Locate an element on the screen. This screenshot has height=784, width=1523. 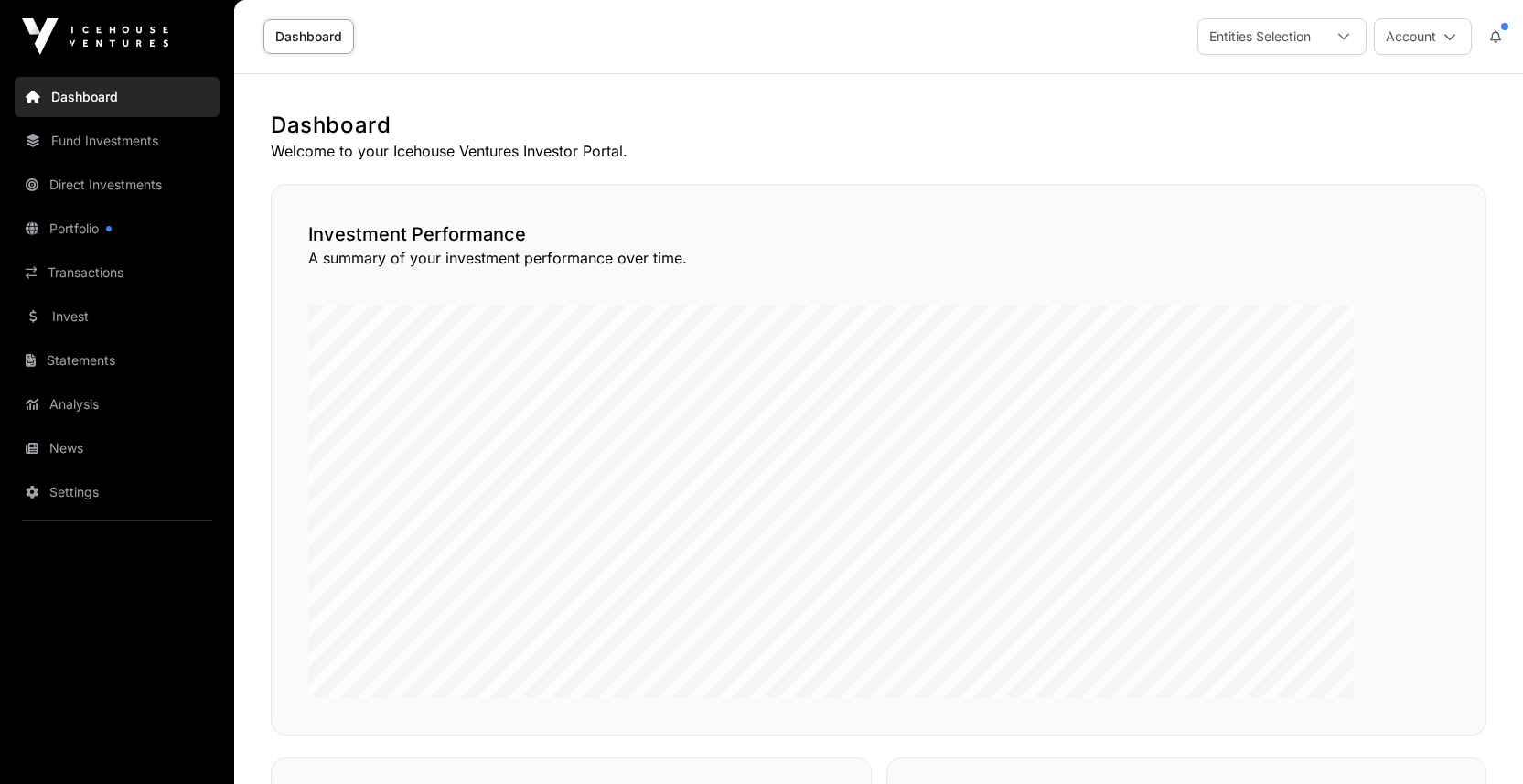
h2: Investment Performance is located at coordinates (879, 234).